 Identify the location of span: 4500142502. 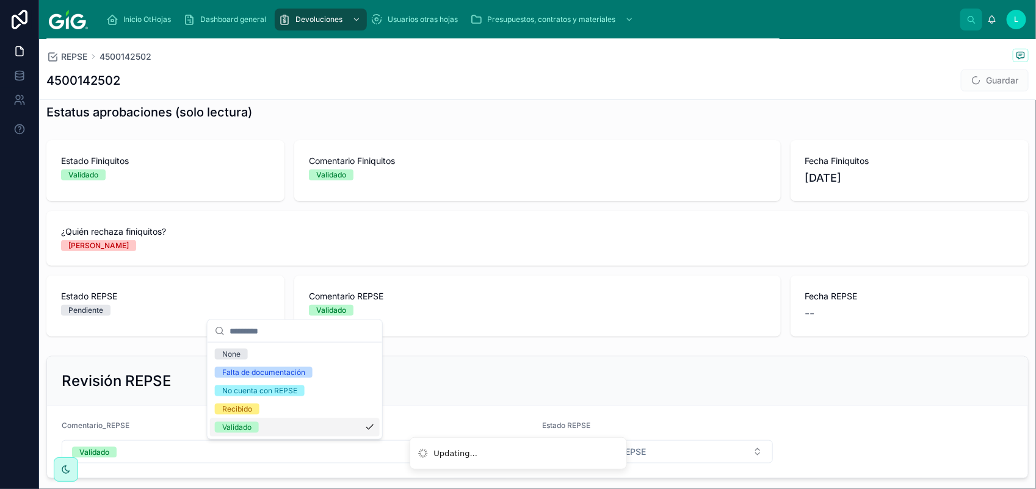
(125, 57).